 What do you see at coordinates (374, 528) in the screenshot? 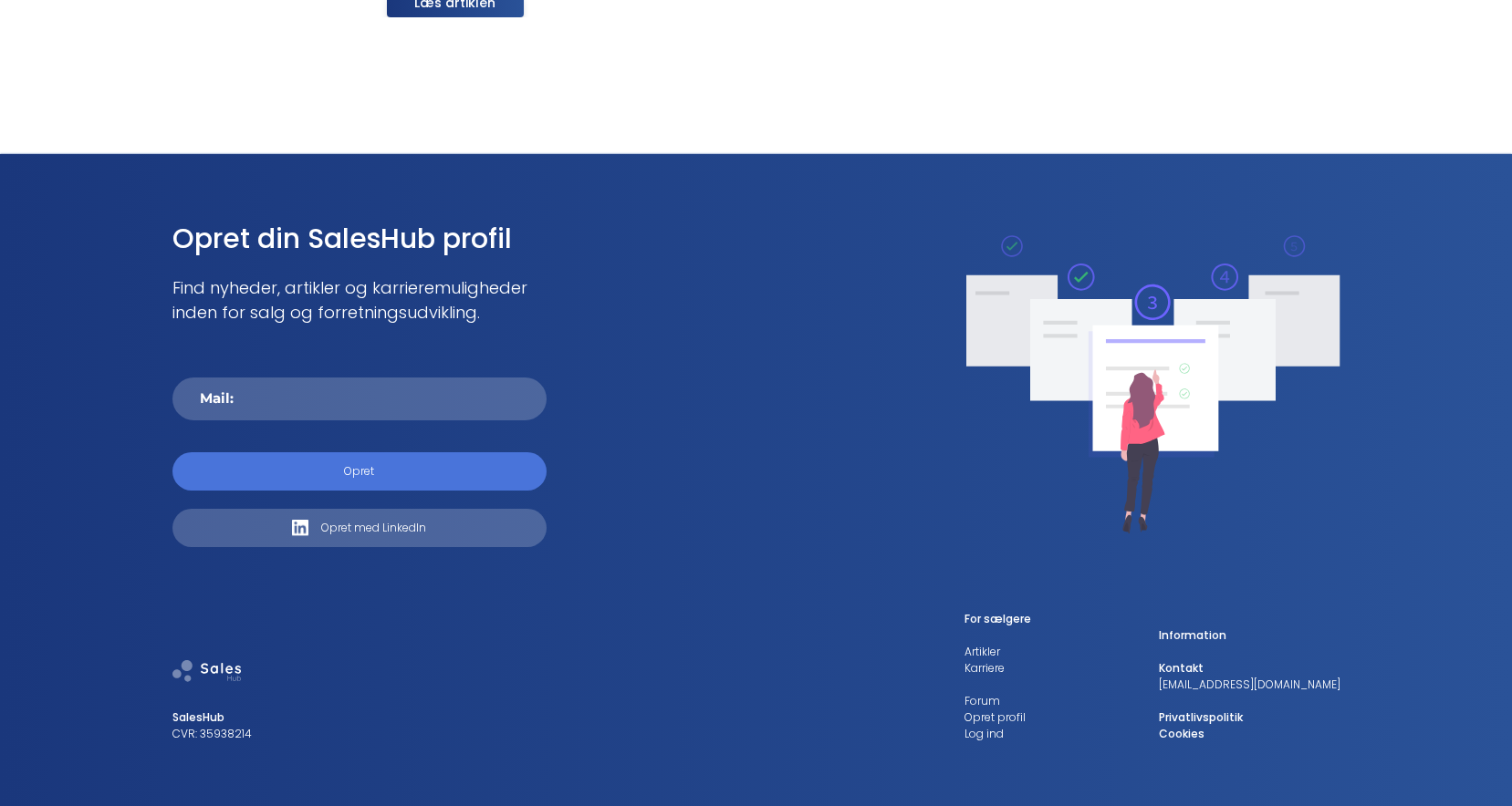
I see `p: Opret med LinkedIn` at bounding box center [374, 528].